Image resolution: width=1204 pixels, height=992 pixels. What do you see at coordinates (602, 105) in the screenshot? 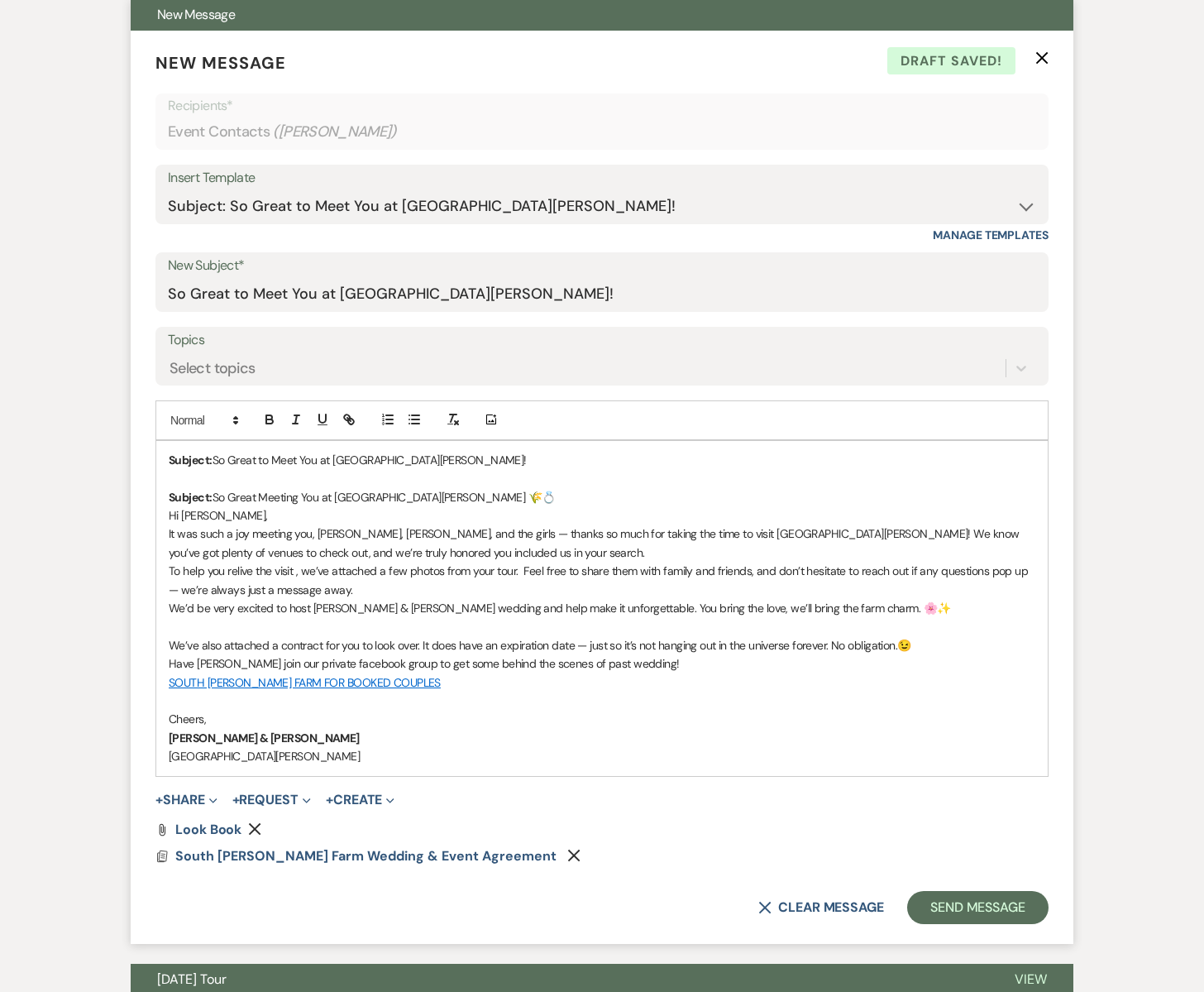
I see `p: Recipients*` at bounding box center [602, 105].